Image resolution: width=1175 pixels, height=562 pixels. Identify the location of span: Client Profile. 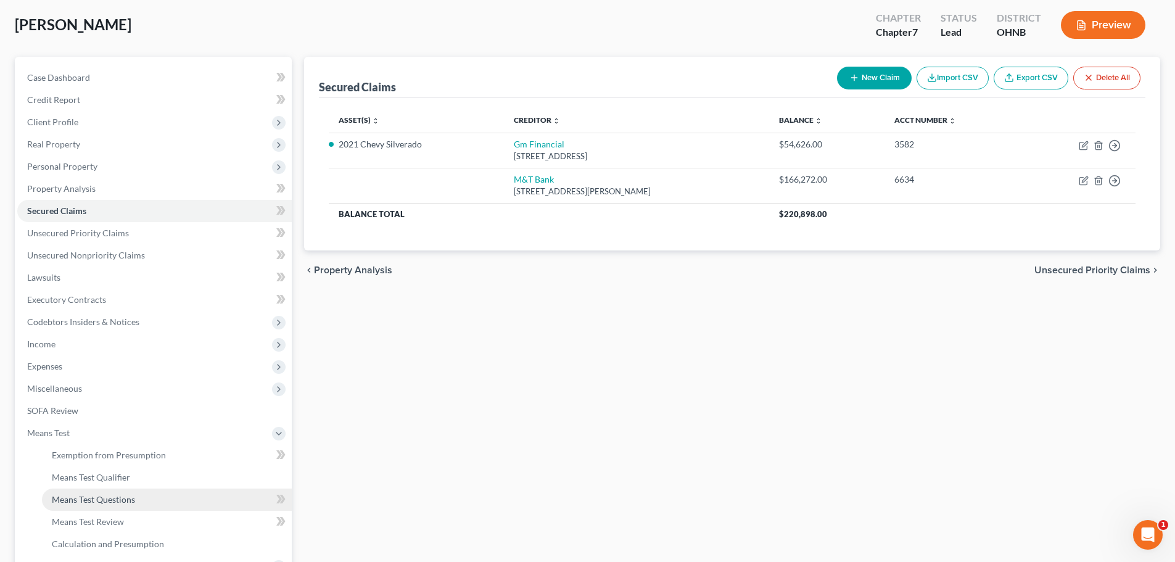
(52, 122).